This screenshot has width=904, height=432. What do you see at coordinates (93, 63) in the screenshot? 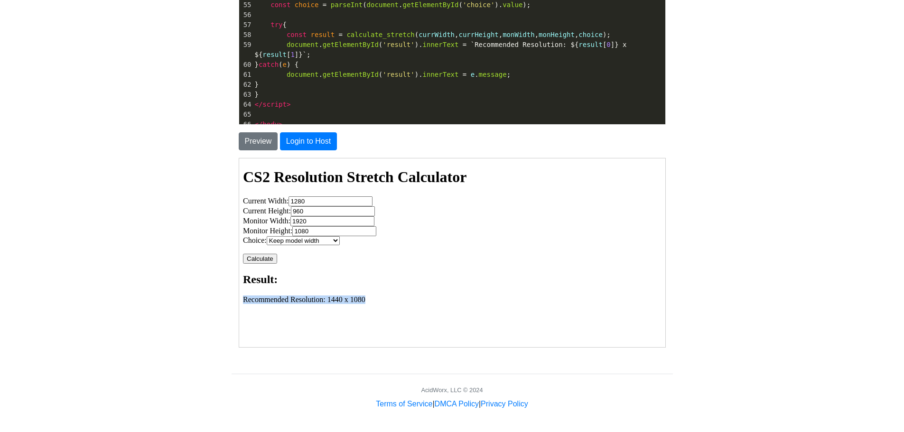
I see `input: Monitor Width:` at bounding box center [93, 63].